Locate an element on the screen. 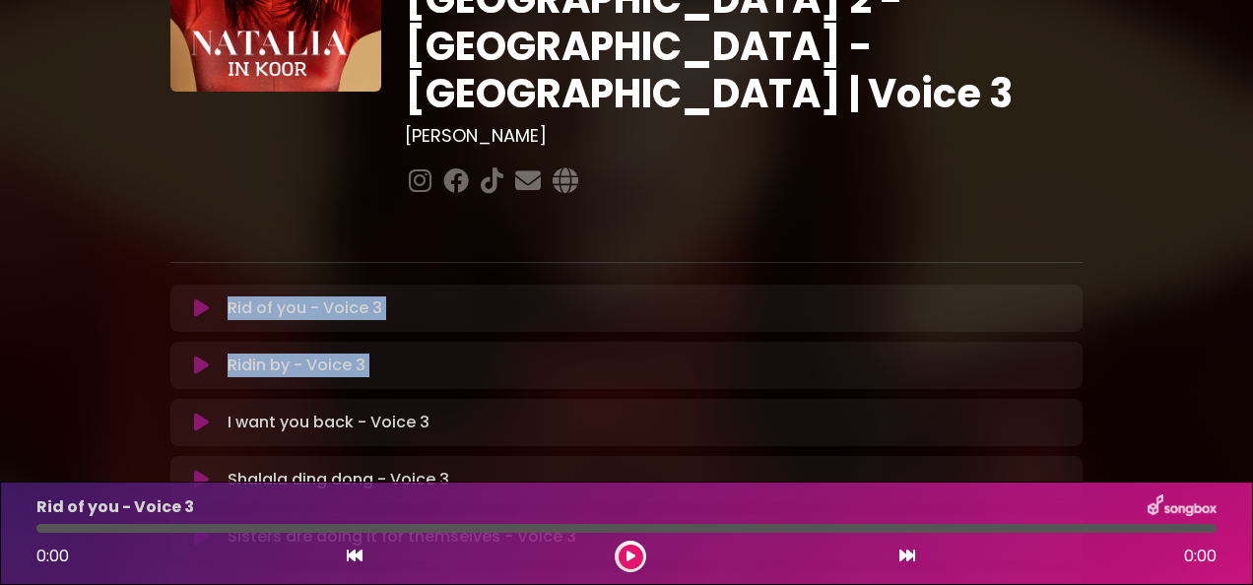  p: Shalala ding dong - Voice 3 is located at coordinates (338, 480).